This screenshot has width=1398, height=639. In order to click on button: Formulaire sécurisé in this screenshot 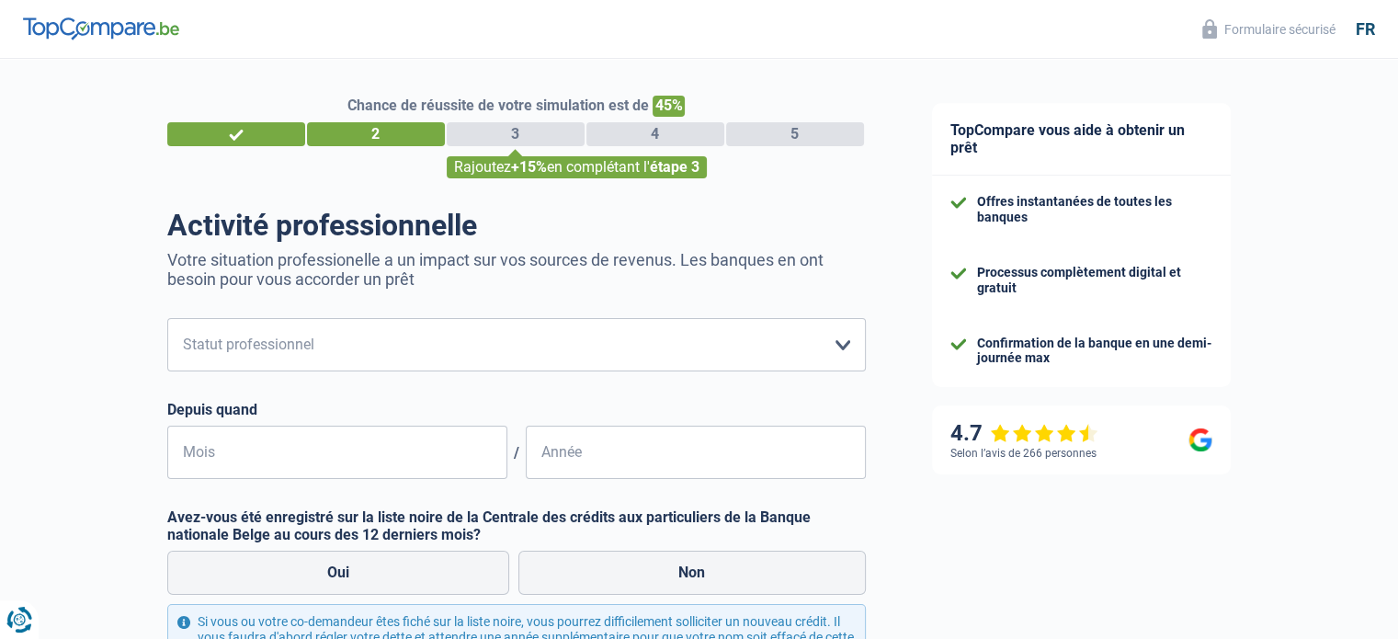, I will do `click(1269, 28)`.